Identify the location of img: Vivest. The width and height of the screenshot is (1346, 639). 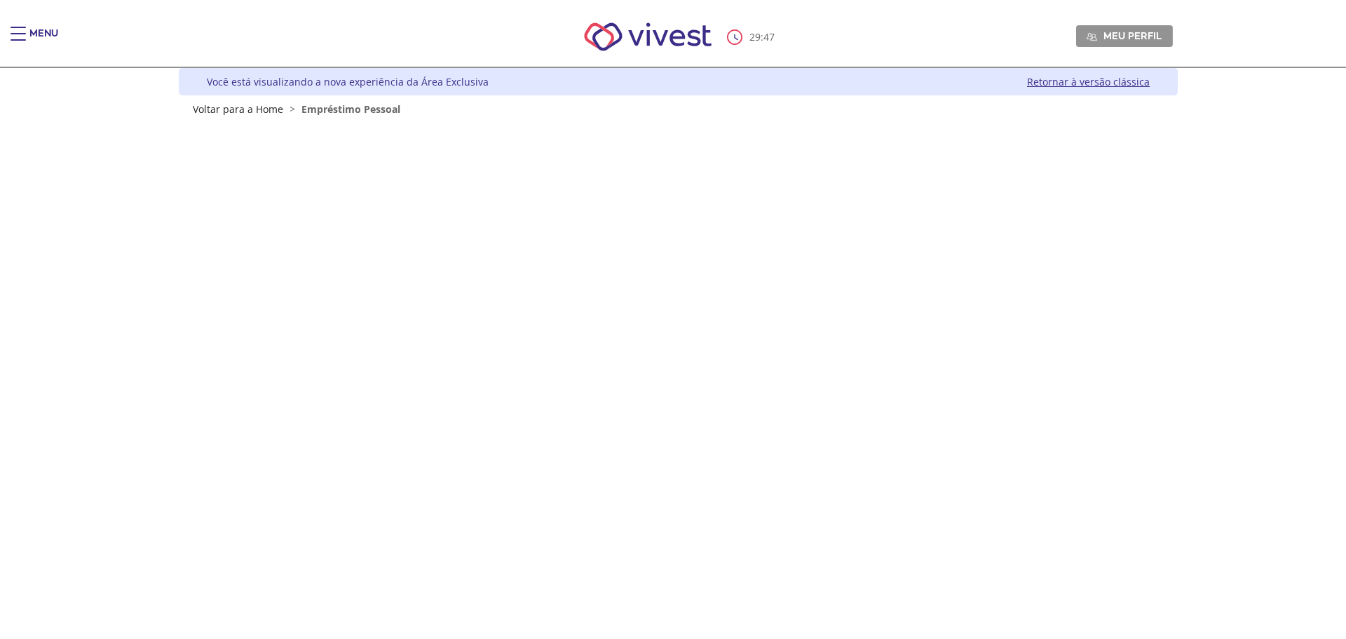
(648, 36).